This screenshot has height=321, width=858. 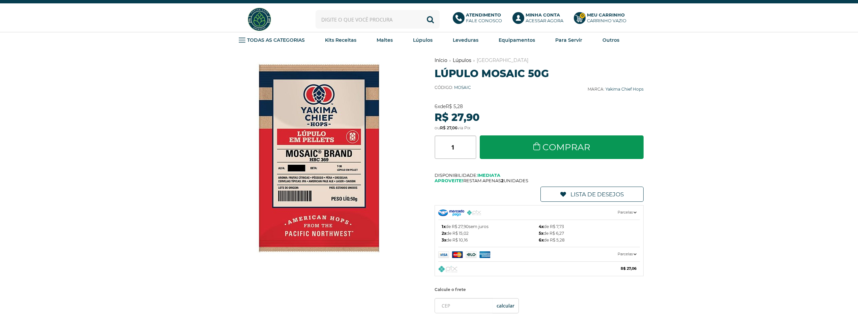 I want to click on b: 5x, so click(x=541, y=233).